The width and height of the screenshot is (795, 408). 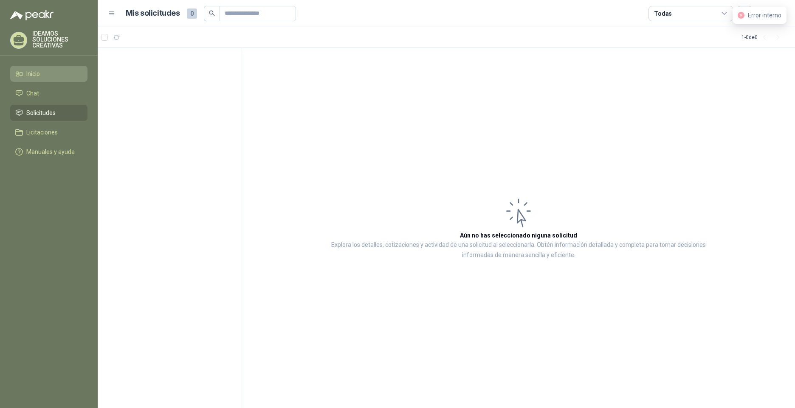 I want to click on div: Todas, so click(x=663, y=14).